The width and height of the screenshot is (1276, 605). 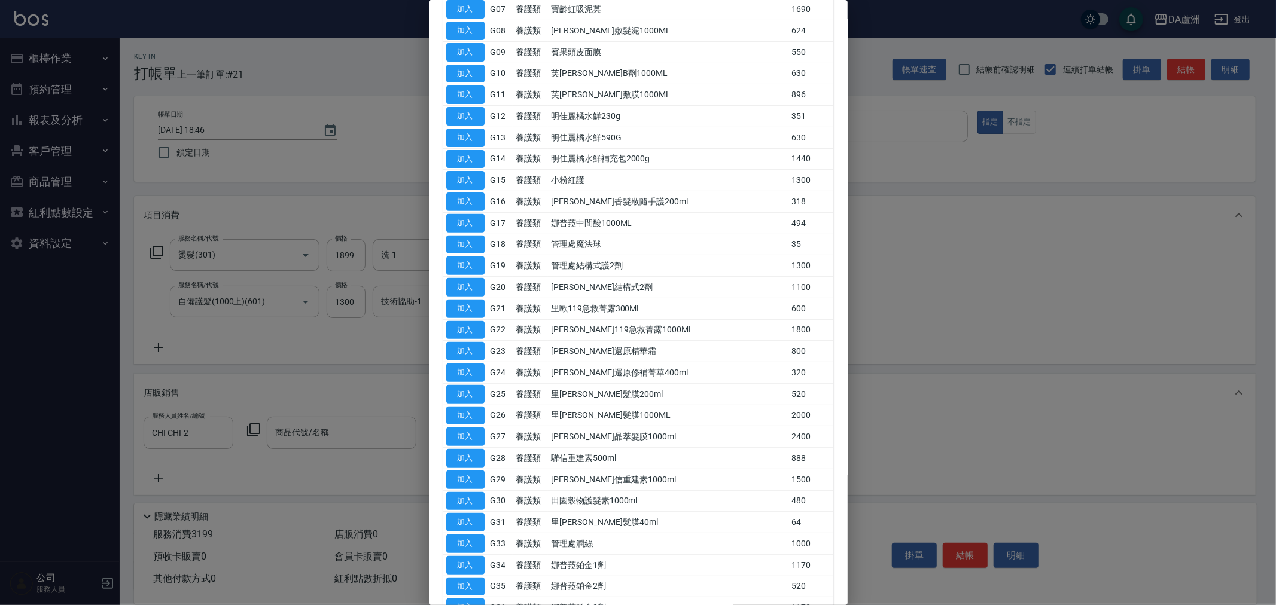 What do you see at coordinates (668, 587) in the screenshot?
I see `td: 娜普菈鉑金2劑` at bounding box center [668, 587].